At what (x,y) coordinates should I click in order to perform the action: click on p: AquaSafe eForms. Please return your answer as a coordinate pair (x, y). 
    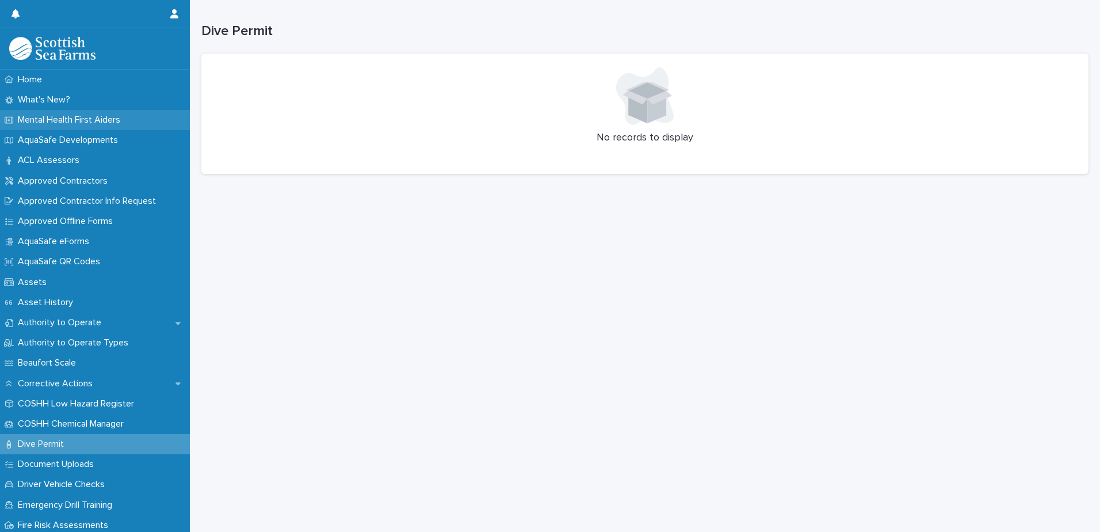
    Looking at the image, I should click on (56, 241).